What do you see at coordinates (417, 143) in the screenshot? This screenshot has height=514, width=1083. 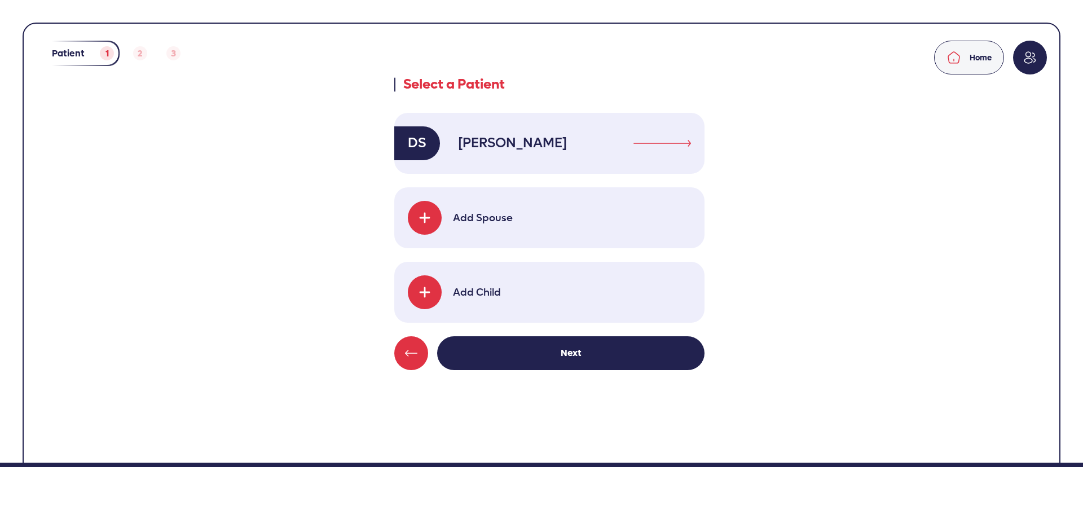 I see `span: DS` at bounding box center [417, 143].